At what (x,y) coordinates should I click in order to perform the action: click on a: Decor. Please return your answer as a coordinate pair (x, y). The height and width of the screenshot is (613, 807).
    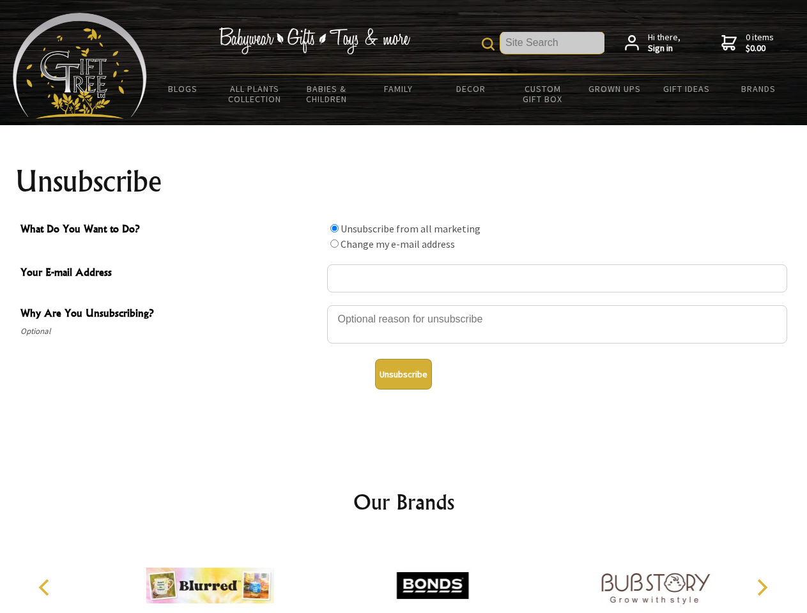
    Looking at the image, I should click on (470, 89).